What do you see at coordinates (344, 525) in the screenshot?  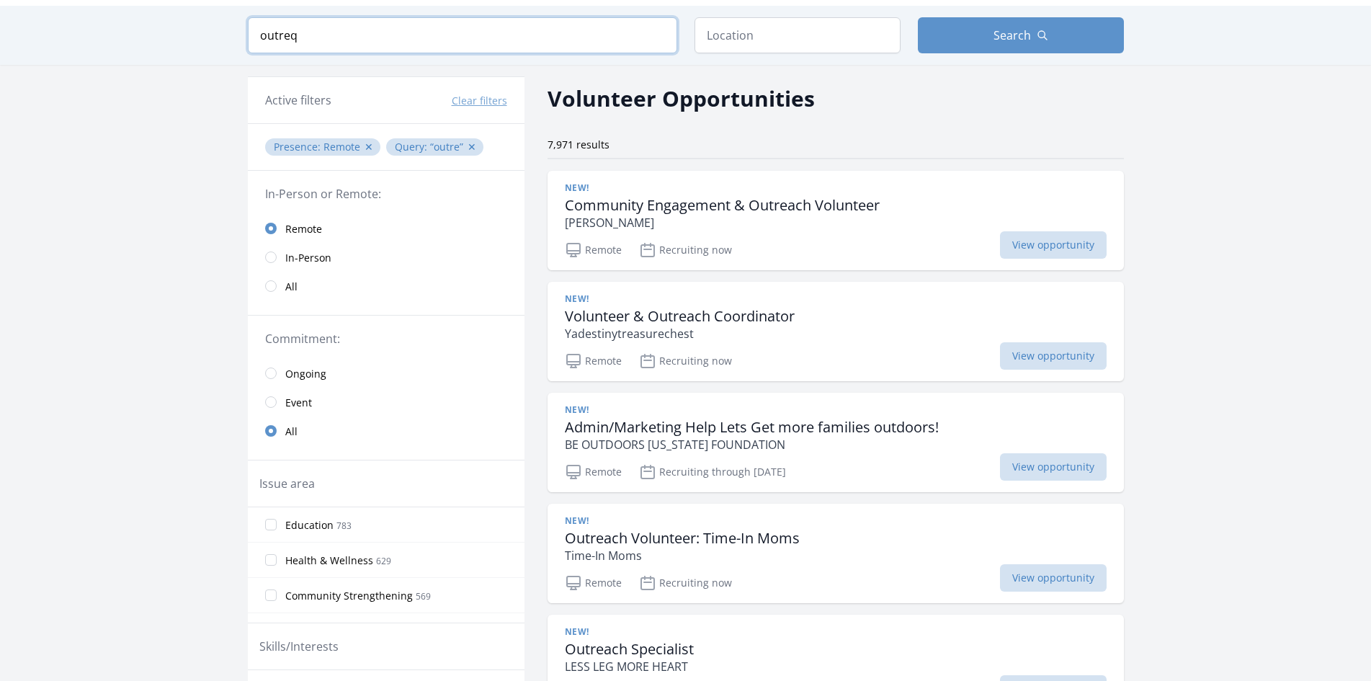 I see `span: 783` at bounding box center [344, 525].